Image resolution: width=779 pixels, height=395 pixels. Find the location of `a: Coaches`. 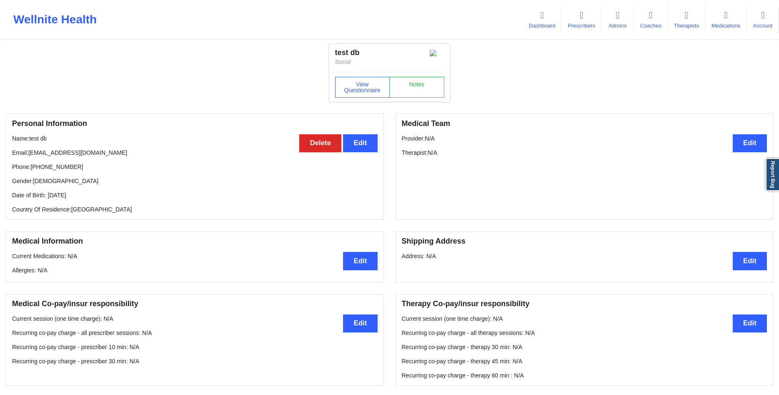

a: Coaches is located at coordinates (651, 20).